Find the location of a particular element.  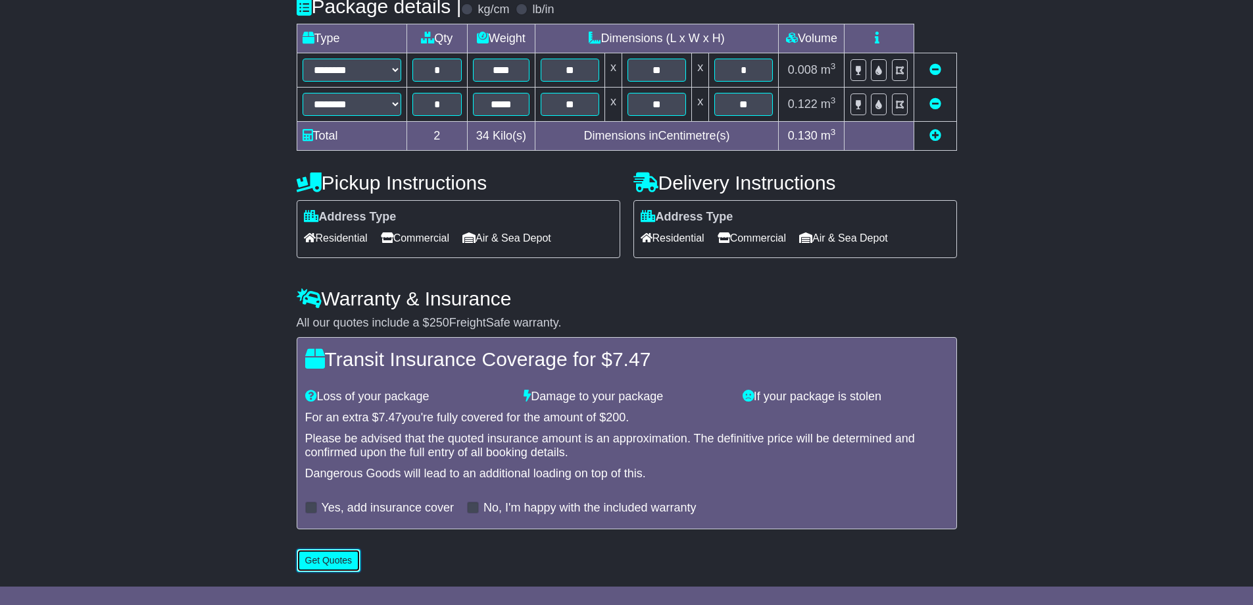

span: 0.008 is located at coordinates (802, 70).